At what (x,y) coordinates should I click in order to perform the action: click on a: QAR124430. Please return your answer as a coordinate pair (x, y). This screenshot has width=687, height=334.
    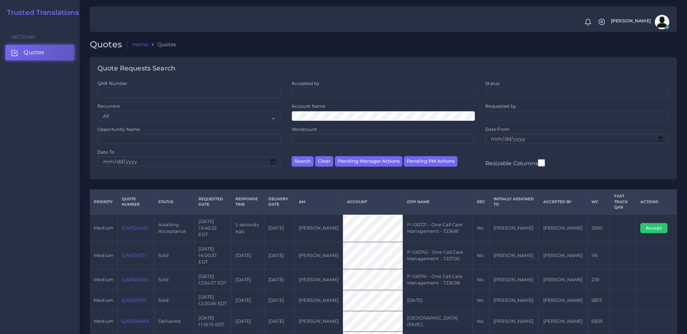
    Looking at the image, I should click on (135, 228).